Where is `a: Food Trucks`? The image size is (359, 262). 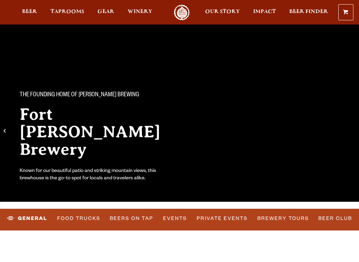 a: Food Trucks is located at coordinates (78, 219).